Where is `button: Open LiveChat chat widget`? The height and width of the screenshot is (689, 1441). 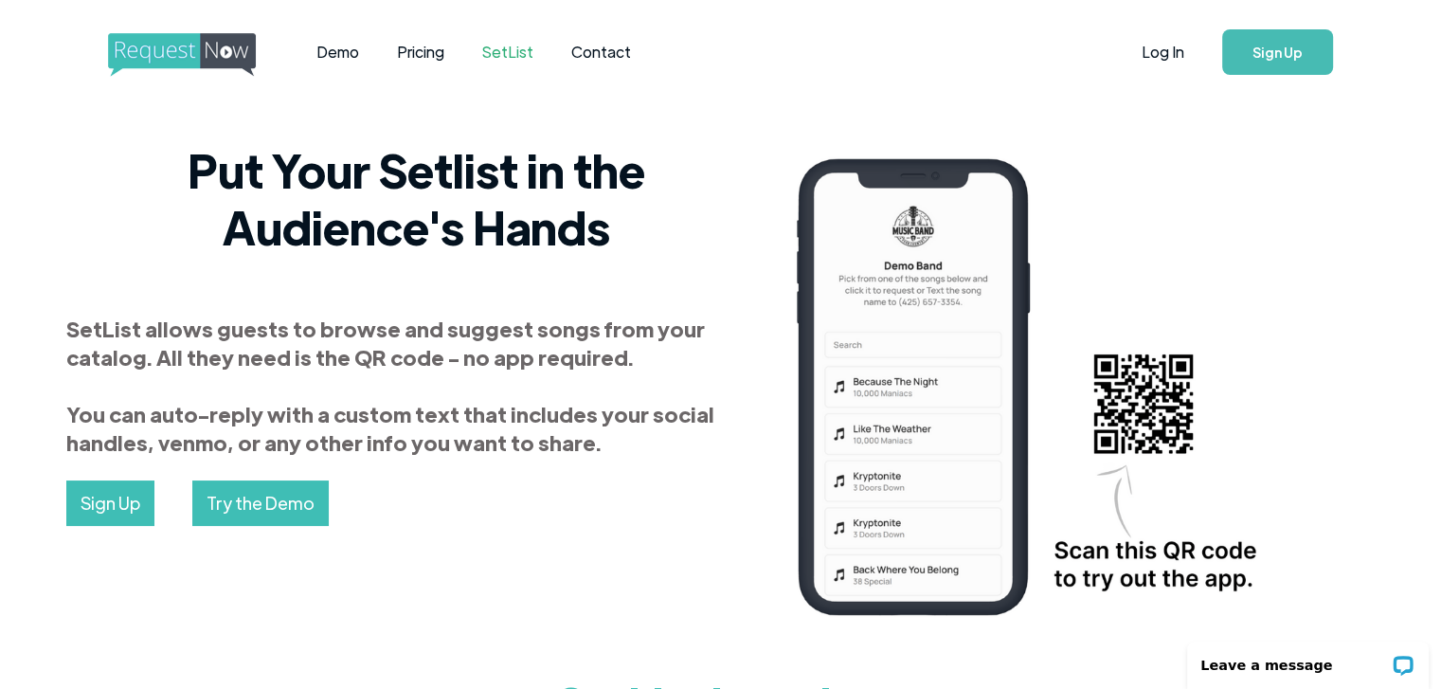 button: Open LiveChat chat widget is located at coordinates (229, 36).